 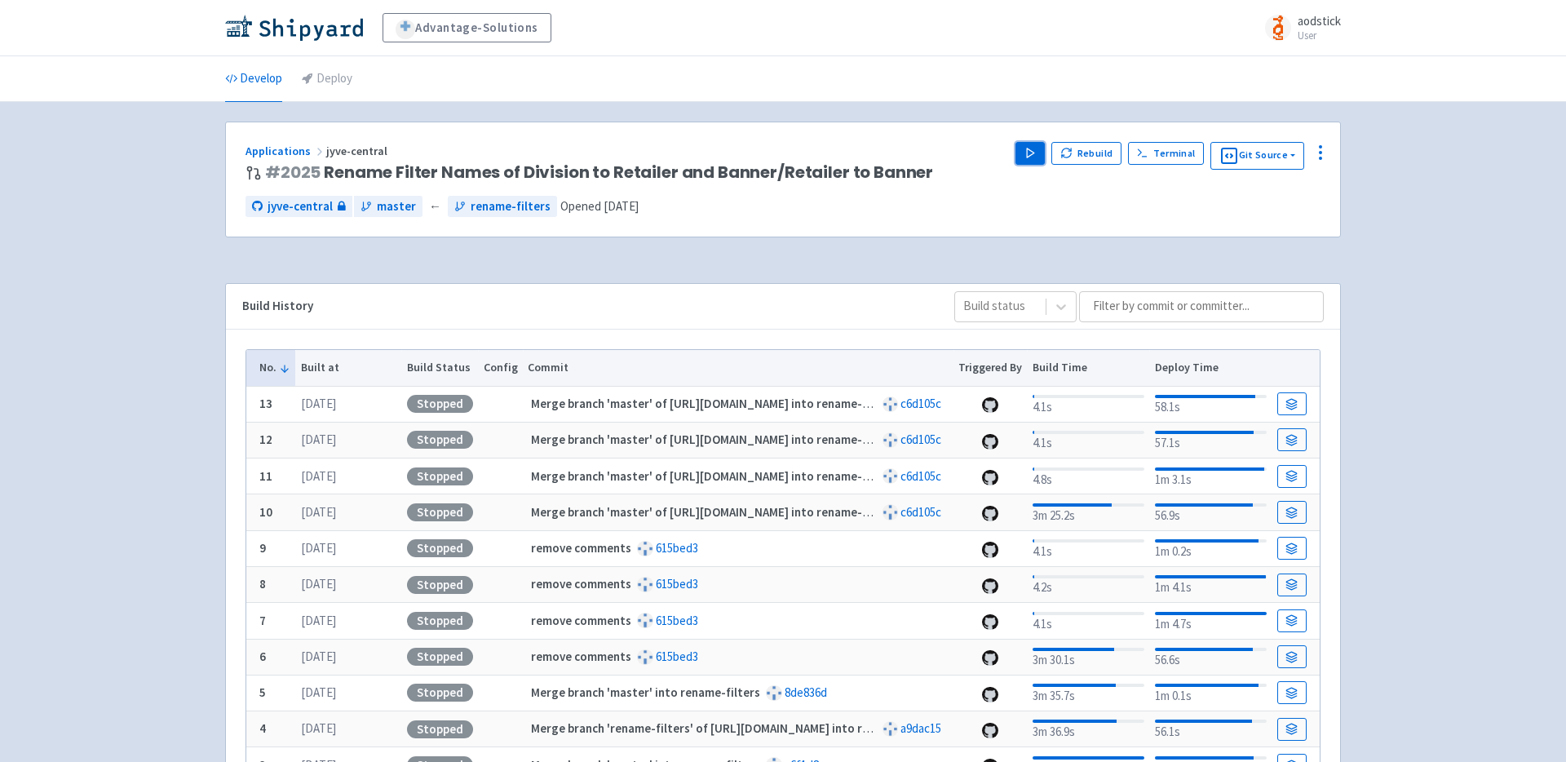 What do you see at coordinates (1030, 153) in the screenshot?
I see `button: Play` at bounding box center [1030, 153].